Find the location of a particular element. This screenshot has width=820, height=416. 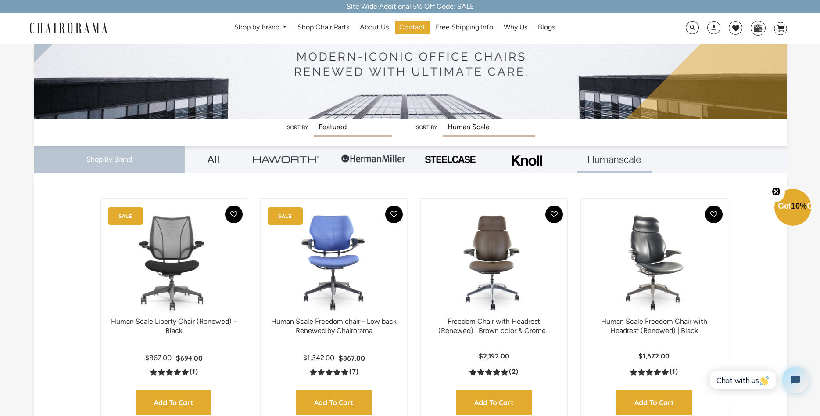

a: Human Scale Freedom chair - Low back Renewed by Chairorama - chairorama Human Scale Freedom chair... is located at coordinates (334, 262).